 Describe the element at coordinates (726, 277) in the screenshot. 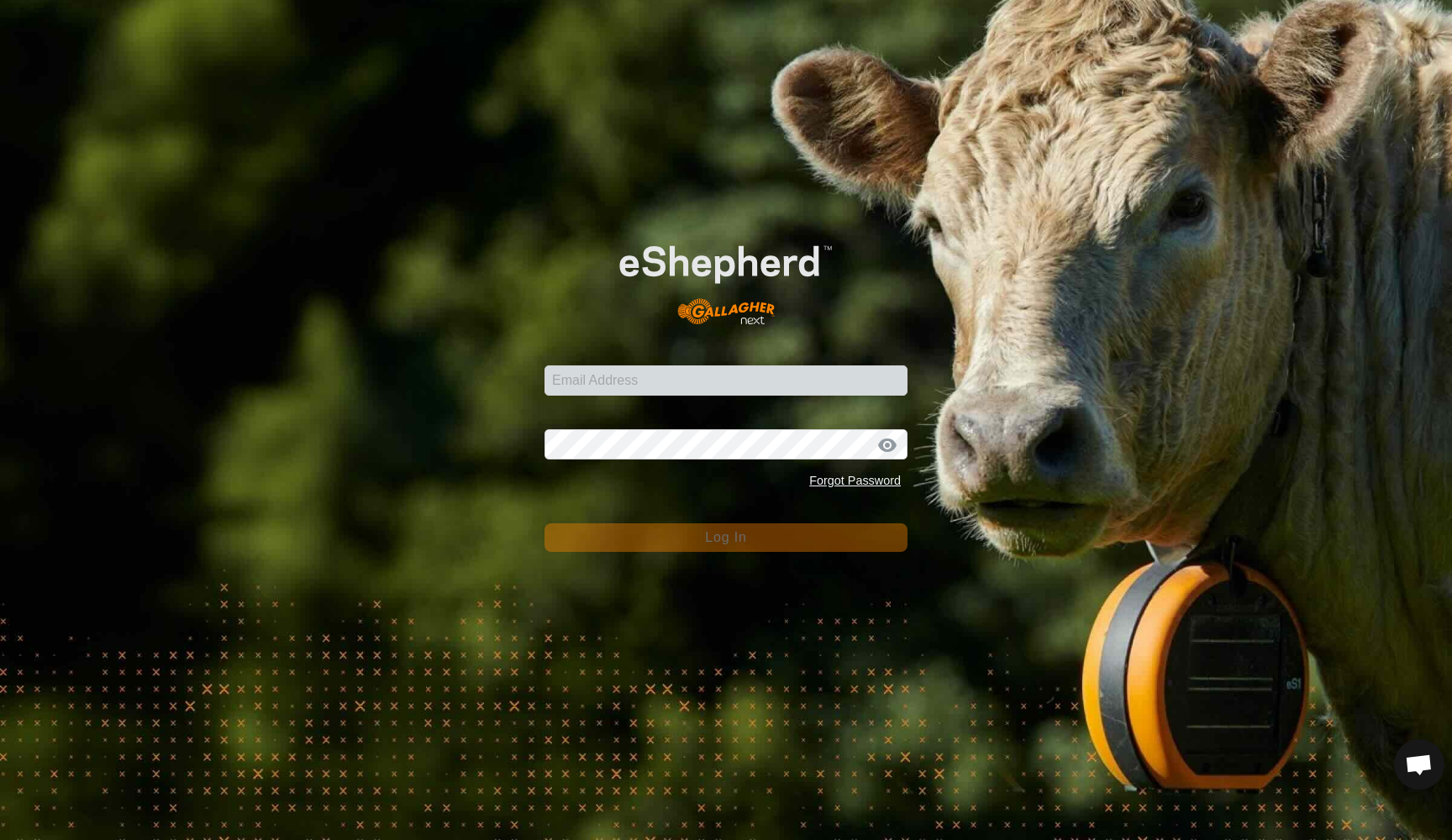

I see `img: E-shepherd Logo` at that location.